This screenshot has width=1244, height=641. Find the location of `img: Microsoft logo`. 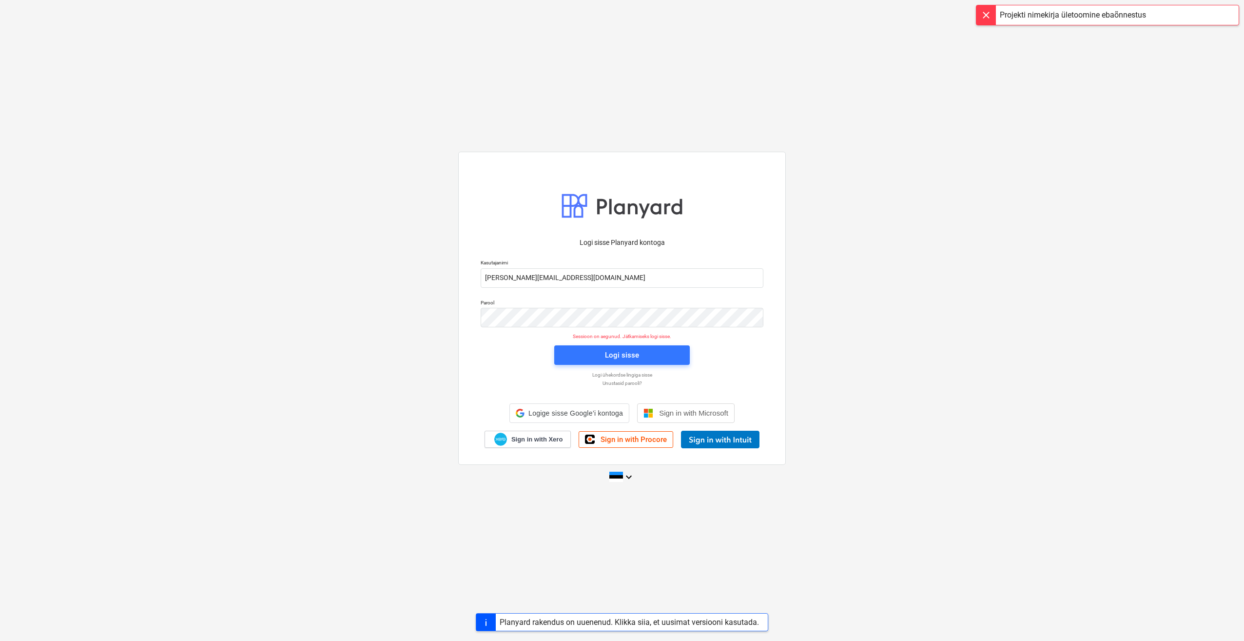

img: Microsoft logo is located at coordinates (648, 413).